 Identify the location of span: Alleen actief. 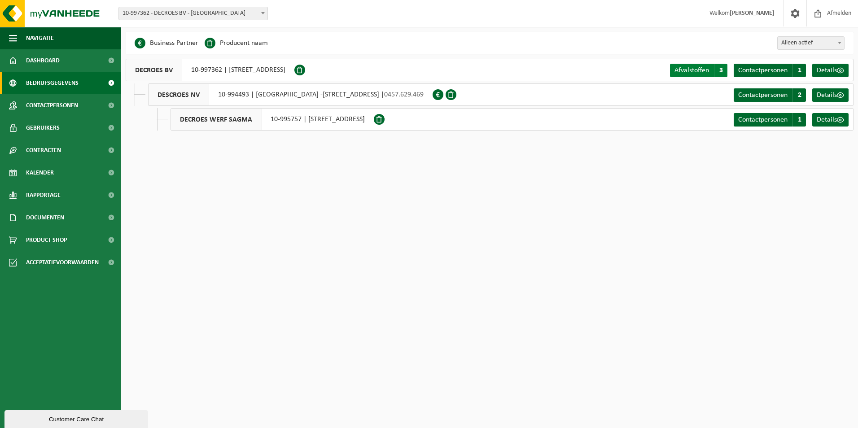
(811, 43).